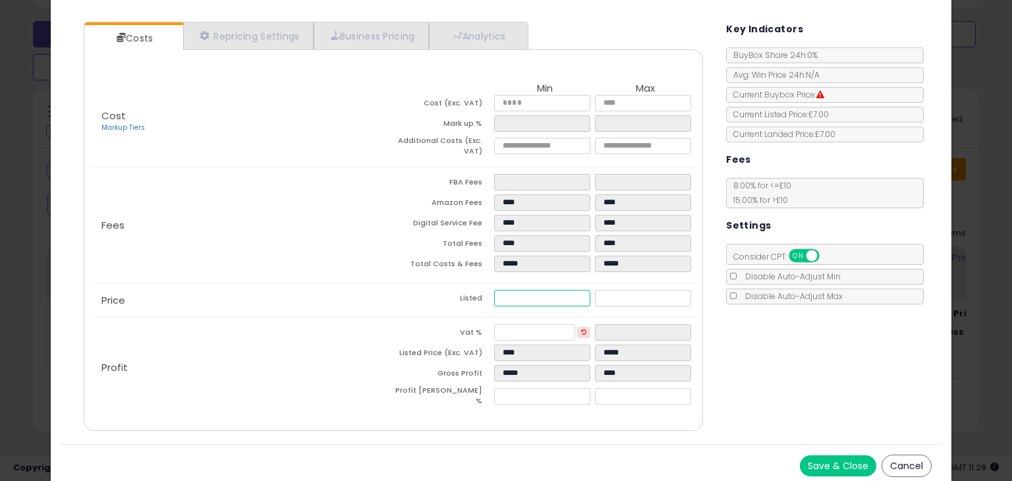 This screenshot has width=1012, height=481. Describe the element at coordinates (443, 184) in the screenshot. I see `td: FBA Fees` at that location.